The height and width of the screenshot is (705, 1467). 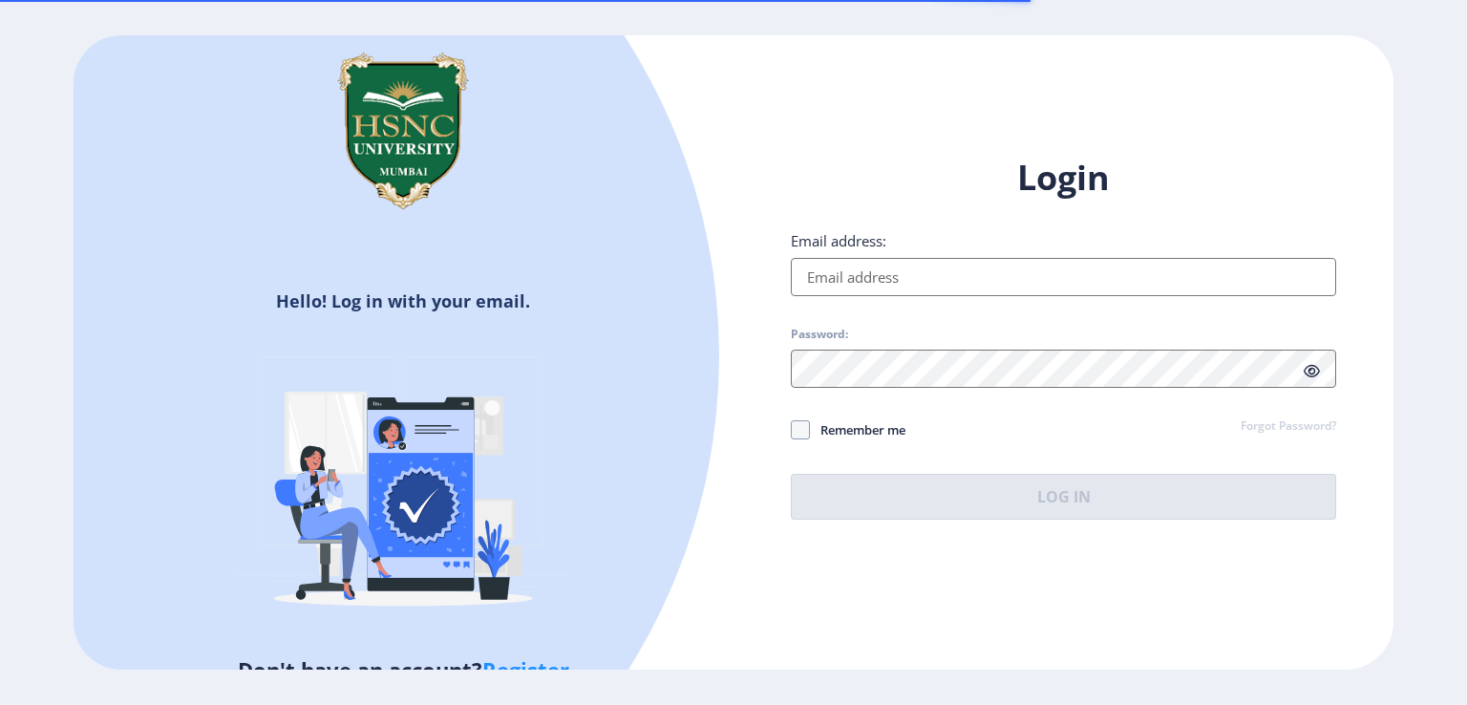 What do you see at coordinates (839, 241) in the screenshot?
I see `label: Email address:` at bounding box center [839, 241].